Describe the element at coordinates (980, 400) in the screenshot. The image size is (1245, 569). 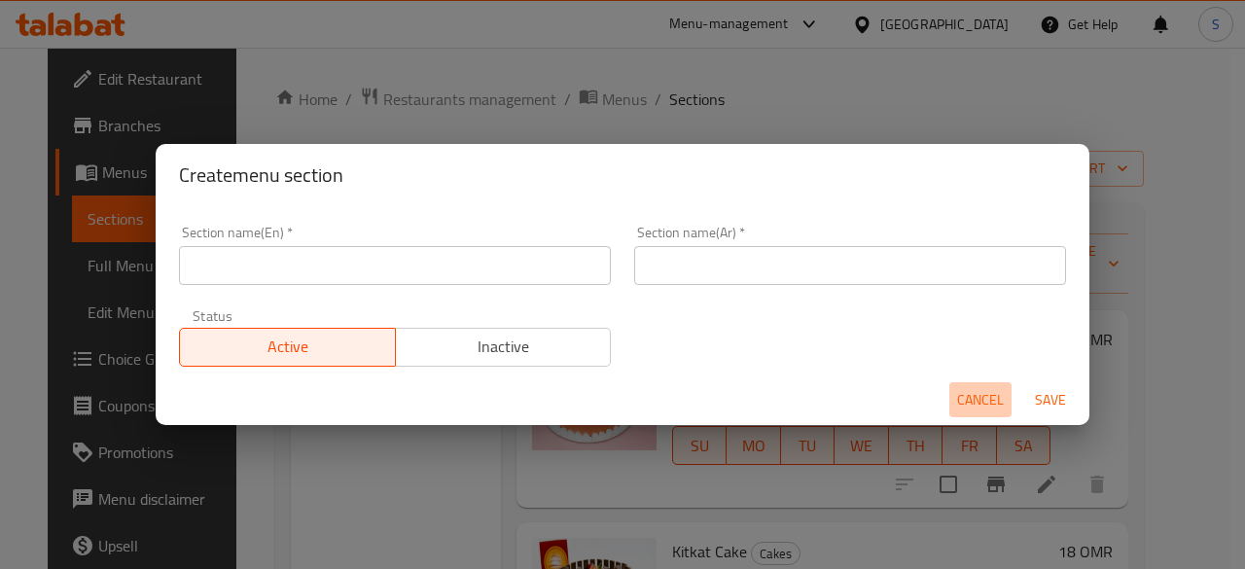
I see `span: Cancel` at that location.